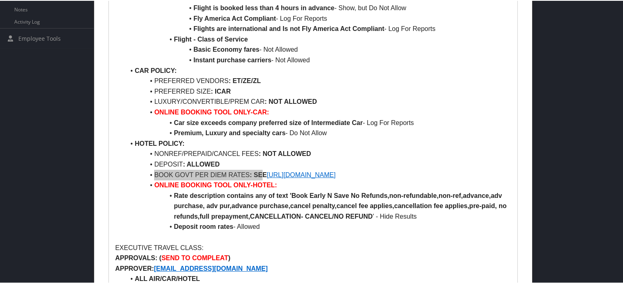  I want to click on strong: : SEE, so click(258, 174).